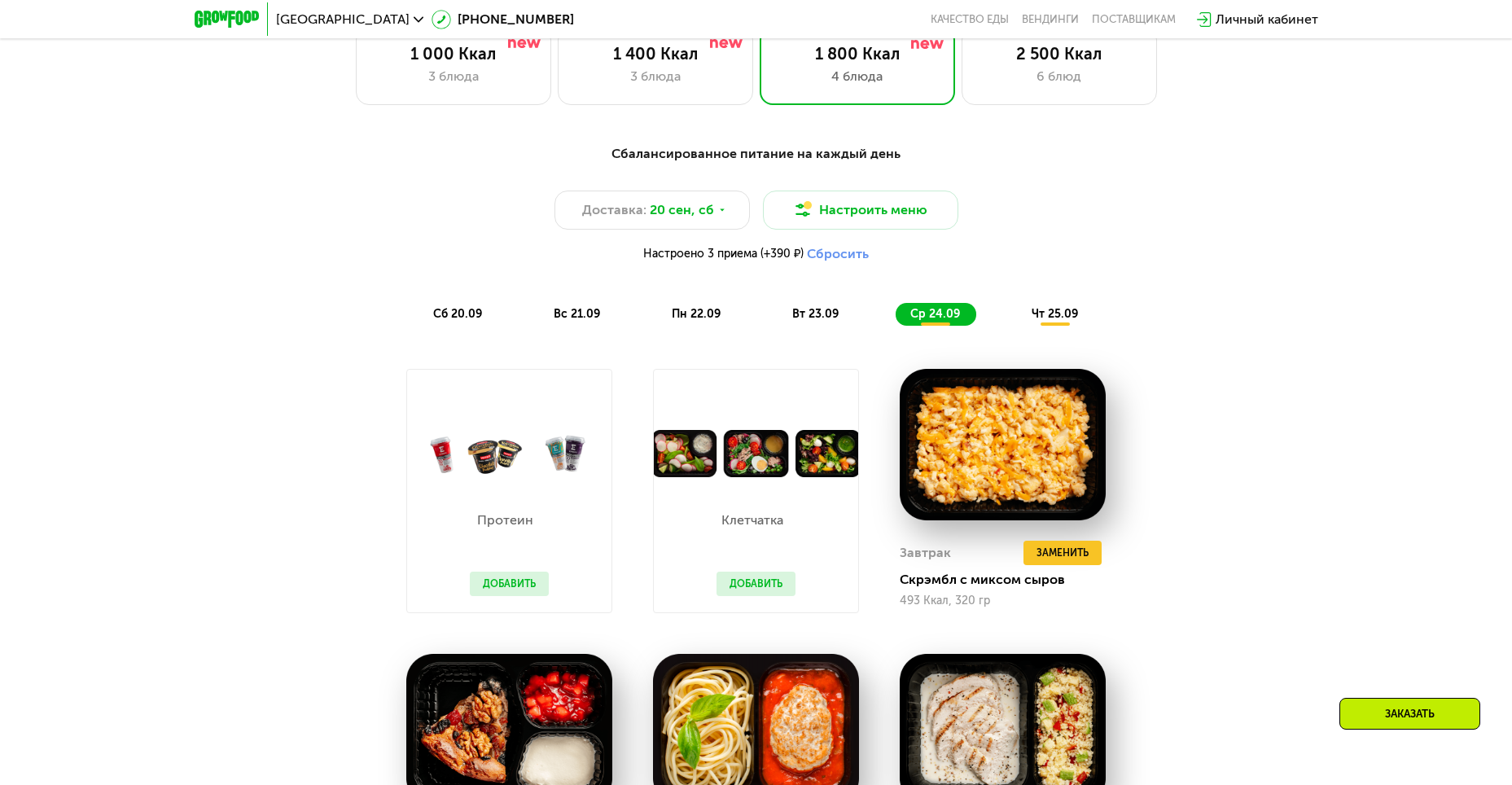 The width and height of the screenshot is (1512, 785). What do you see at coordinates (1003, 601) in the screenshot?
I see `div: 493 Ккал, 320 гр` at bounding box center [1003, 601].